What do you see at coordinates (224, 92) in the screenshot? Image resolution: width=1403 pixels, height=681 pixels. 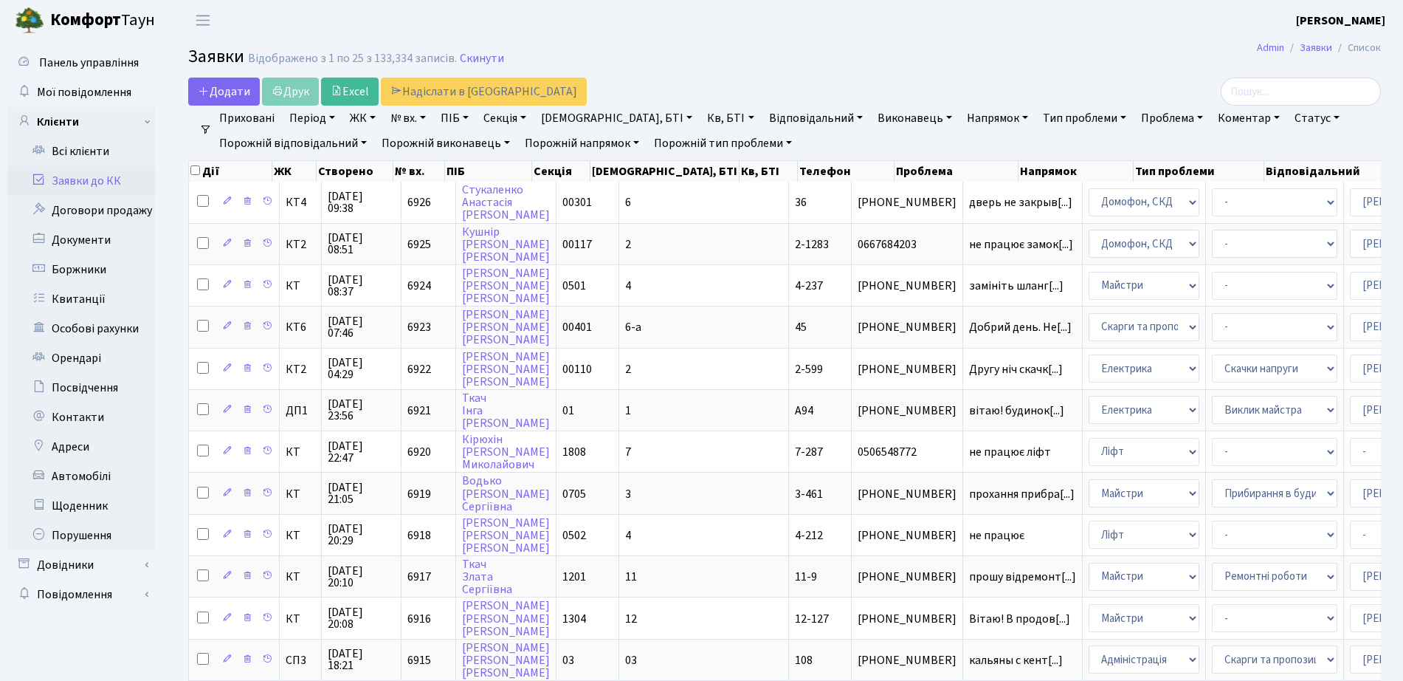 I see `a: Додати` at bounding box center [224, 92].